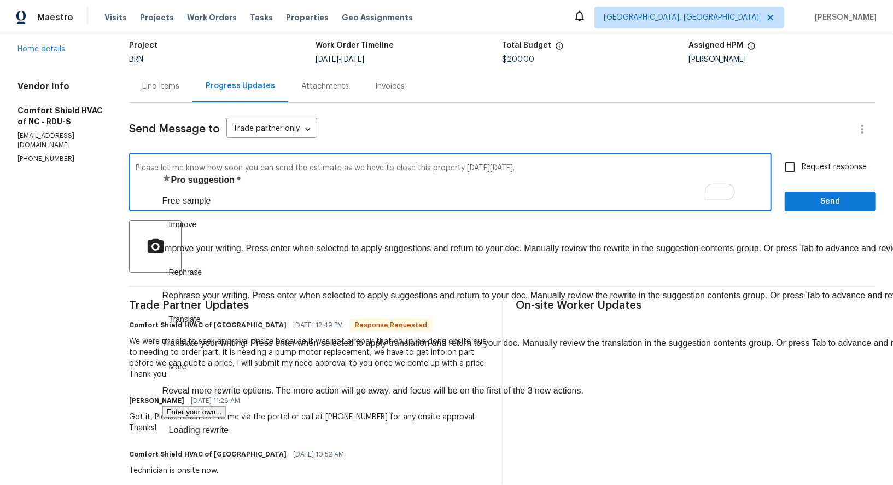  What do you see at coordinates (325, 86) in the screenshot?
I see `div: Attachments` at bounding box center [325, 86].